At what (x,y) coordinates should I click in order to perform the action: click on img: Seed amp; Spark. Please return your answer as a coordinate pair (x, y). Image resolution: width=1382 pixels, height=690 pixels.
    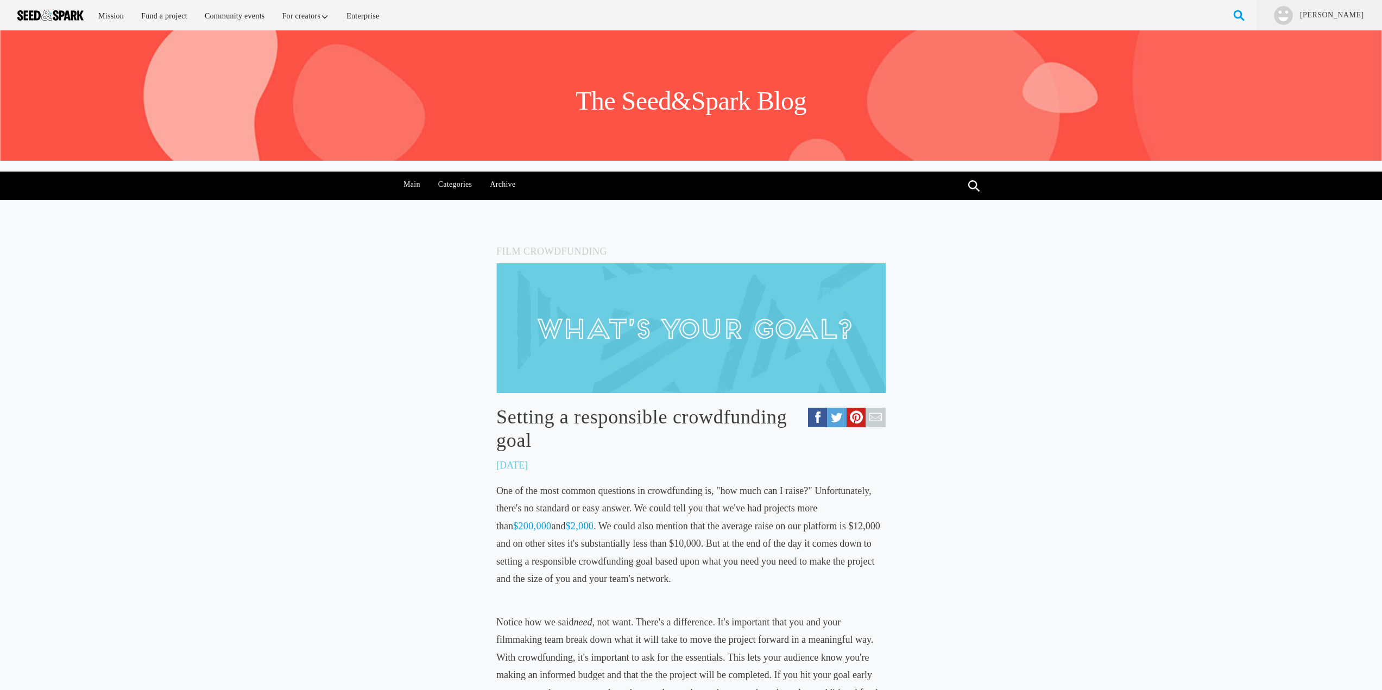
    Looking at the image, I should click on (50, 15).